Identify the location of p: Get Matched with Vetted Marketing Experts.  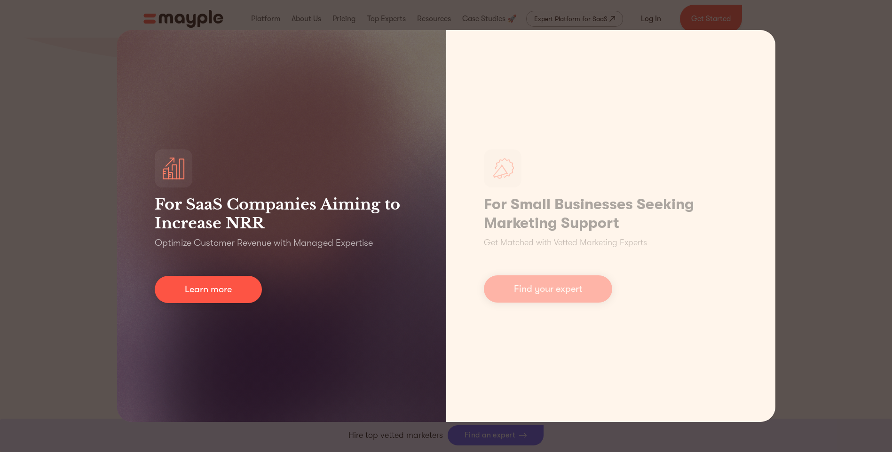
(565, 242).